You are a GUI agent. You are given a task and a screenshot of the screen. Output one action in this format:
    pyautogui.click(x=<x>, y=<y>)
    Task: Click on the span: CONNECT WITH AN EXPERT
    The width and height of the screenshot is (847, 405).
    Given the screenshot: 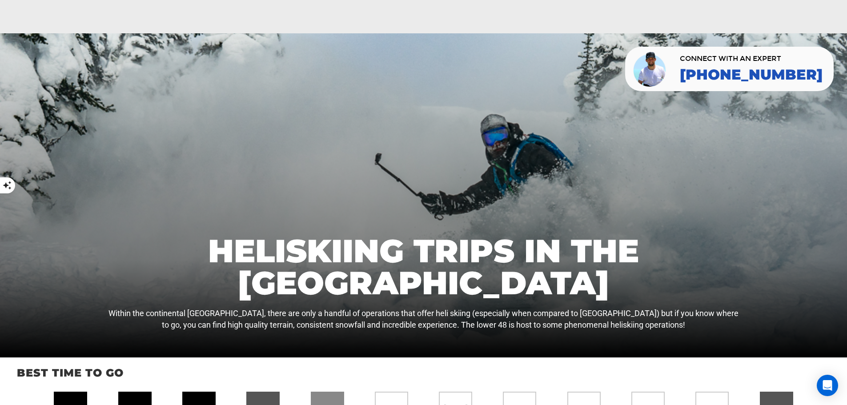 What is the action you would take?
    pyautogui.click(x=751, y=59)
    